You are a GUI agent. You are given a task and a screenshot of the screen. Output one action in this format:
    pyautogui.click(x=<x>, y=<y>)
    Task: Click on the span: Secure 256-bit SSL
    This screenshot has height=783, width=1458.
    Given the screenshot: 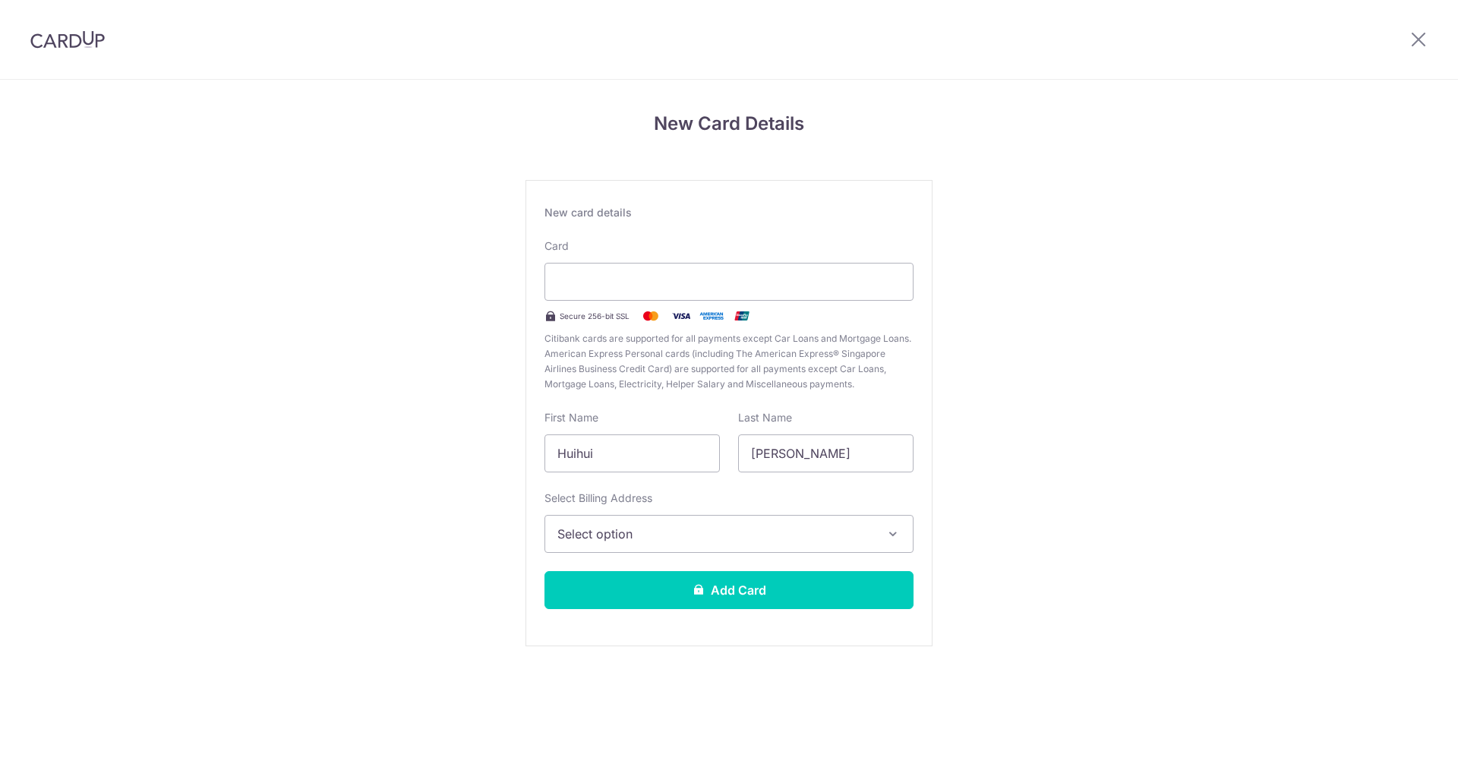 What is the action you would take?
    pyautogui.click(x=595, y=316)
    